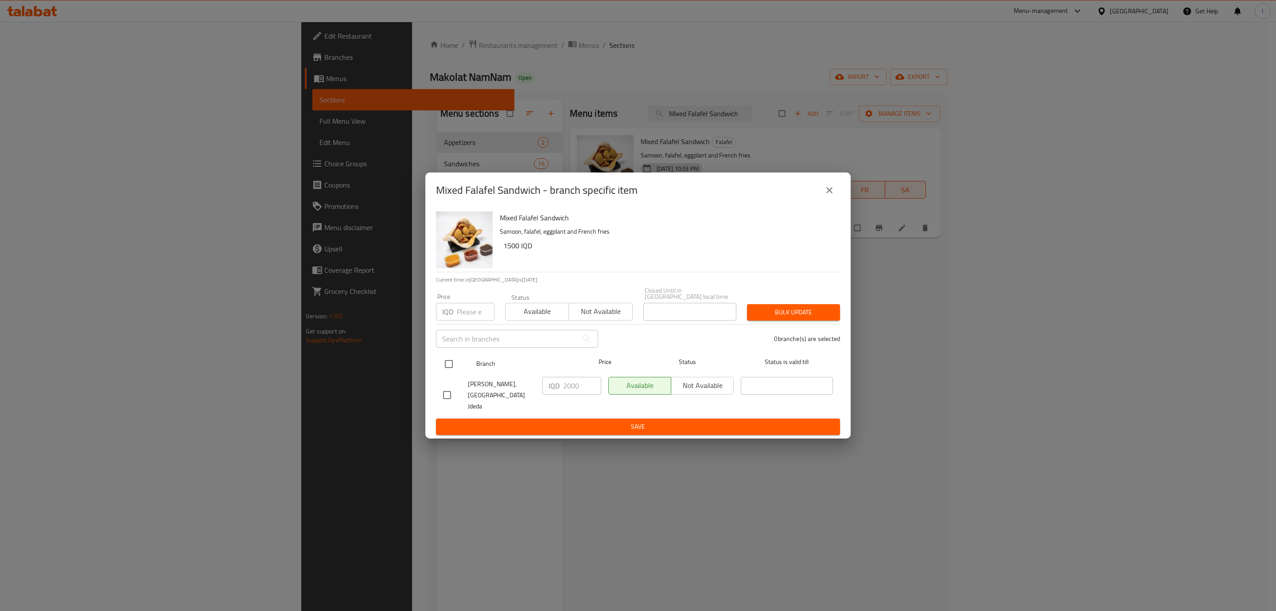 This screenshot has width=1276, height=611. I want to click on span: Bulk update, so click(794, 312).